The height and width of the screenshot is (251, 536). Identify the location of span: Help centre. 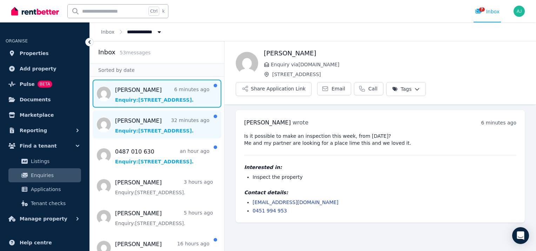
(36, 243).